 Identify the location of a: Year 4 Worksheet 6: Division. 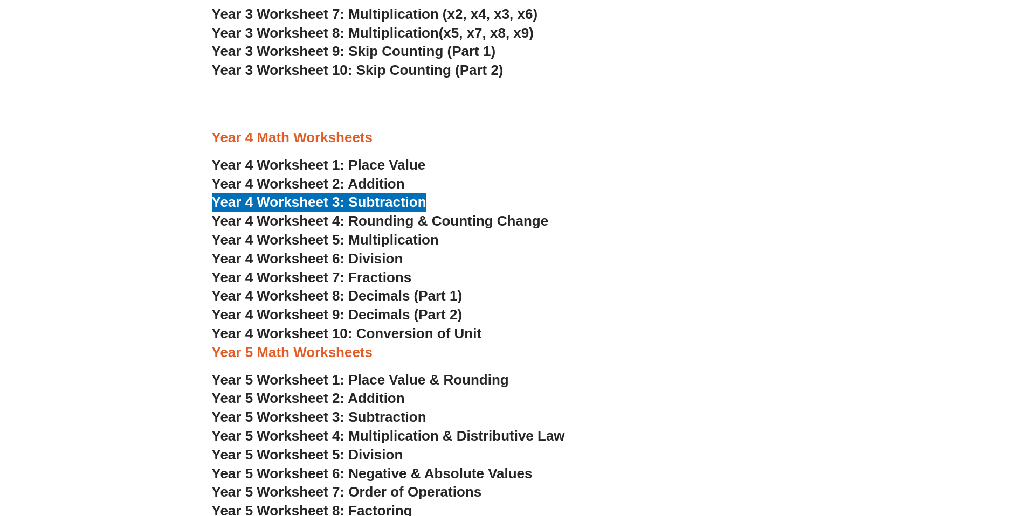
(307, 259).